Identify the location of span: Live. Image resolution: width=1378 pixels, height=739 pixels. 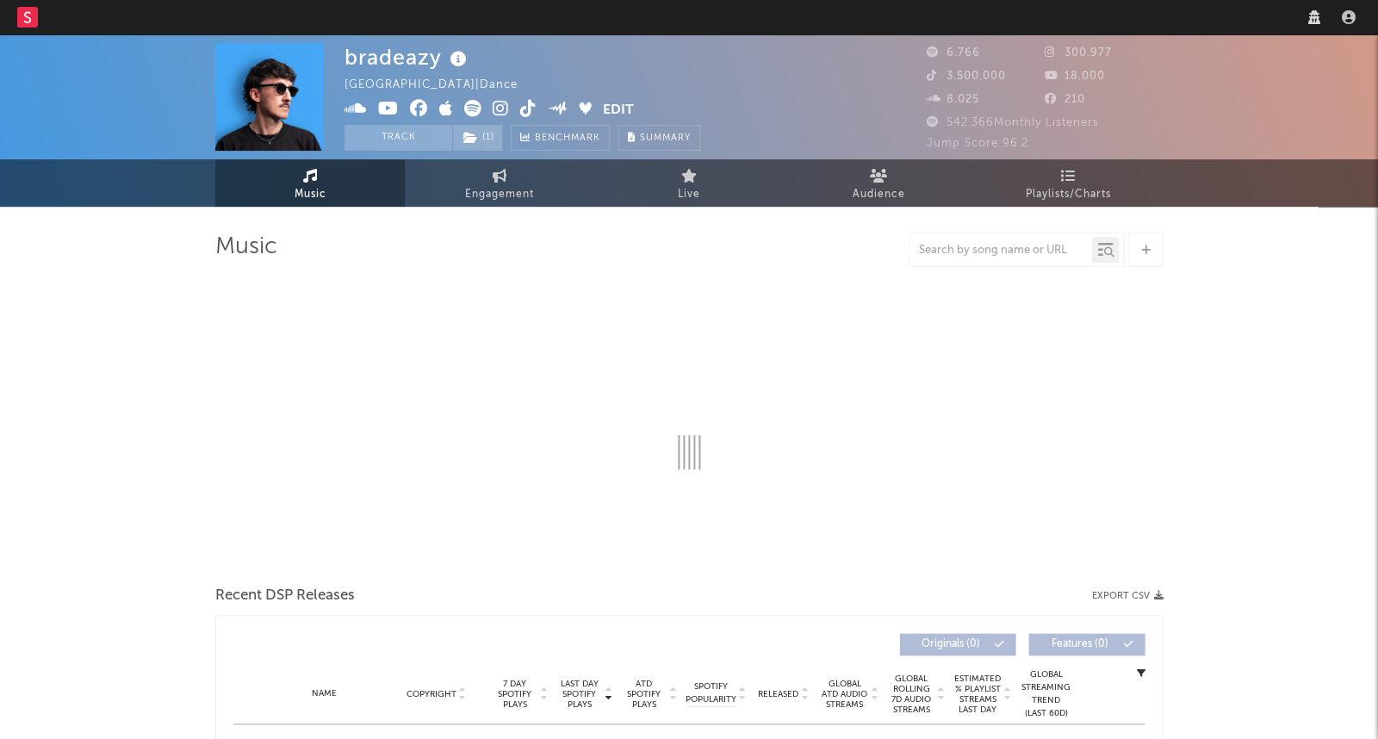
(689, 195).